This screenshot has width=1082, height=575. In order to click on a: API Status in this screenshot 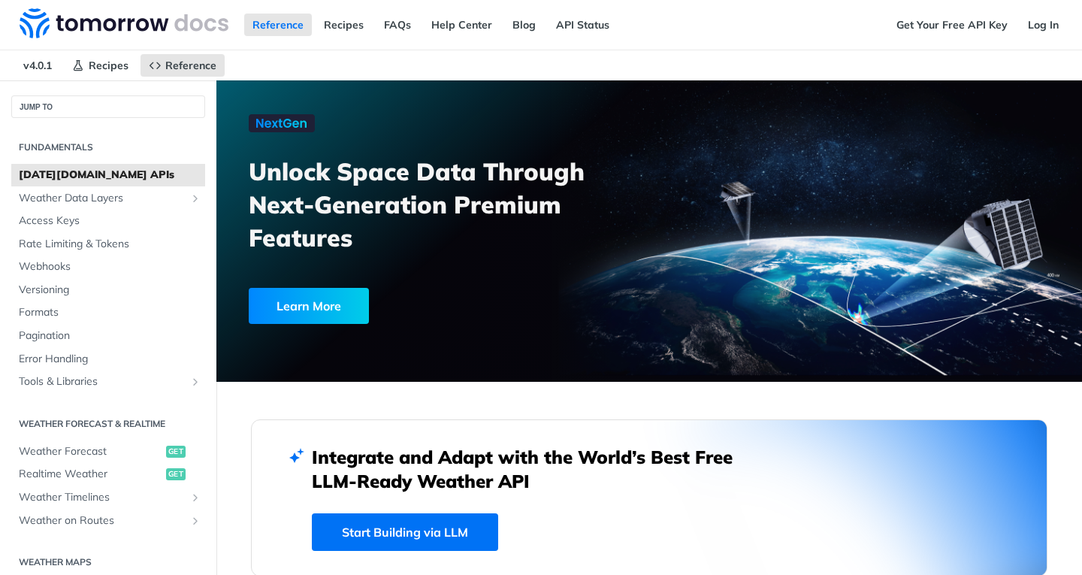, I will do `click(582, 25)`.